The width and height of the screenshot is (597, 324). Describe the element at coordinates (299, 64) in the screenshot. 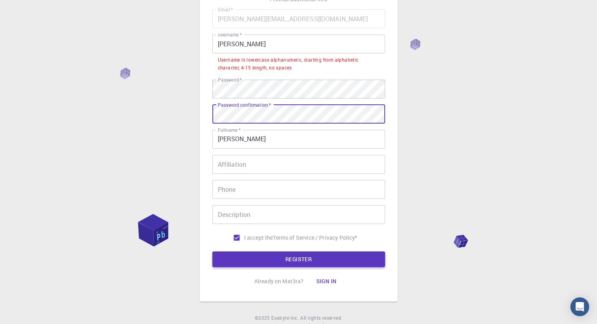

I see `div: Username is lowercase alphanumeric, starting from alphabetic character, 4-15 length, no spaces` at that location.